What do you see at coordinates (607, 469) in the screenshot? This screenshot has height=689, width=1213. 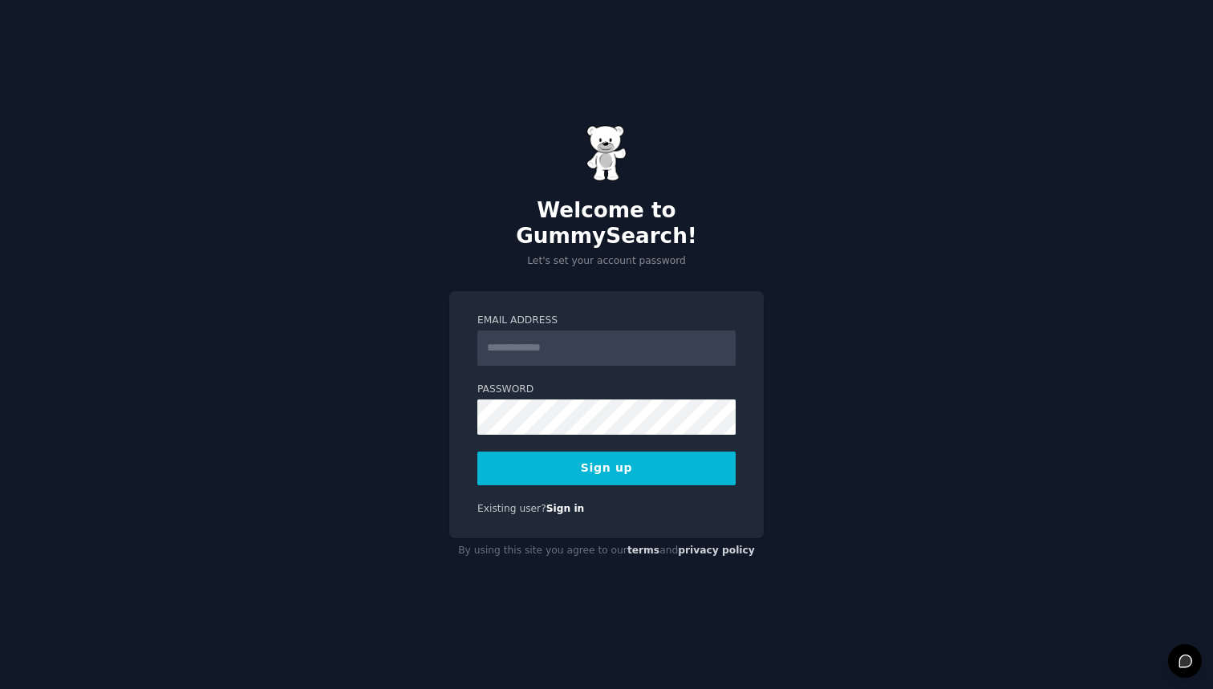 I see `button: Sign up` at bounding box center [607, 469].